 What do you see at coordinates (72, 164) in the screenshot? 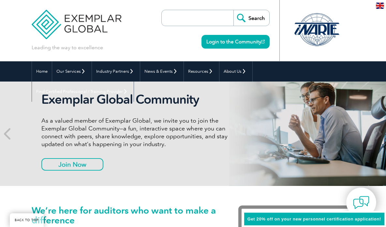
I see `a: Join Now` at bounding box center [72, 164].